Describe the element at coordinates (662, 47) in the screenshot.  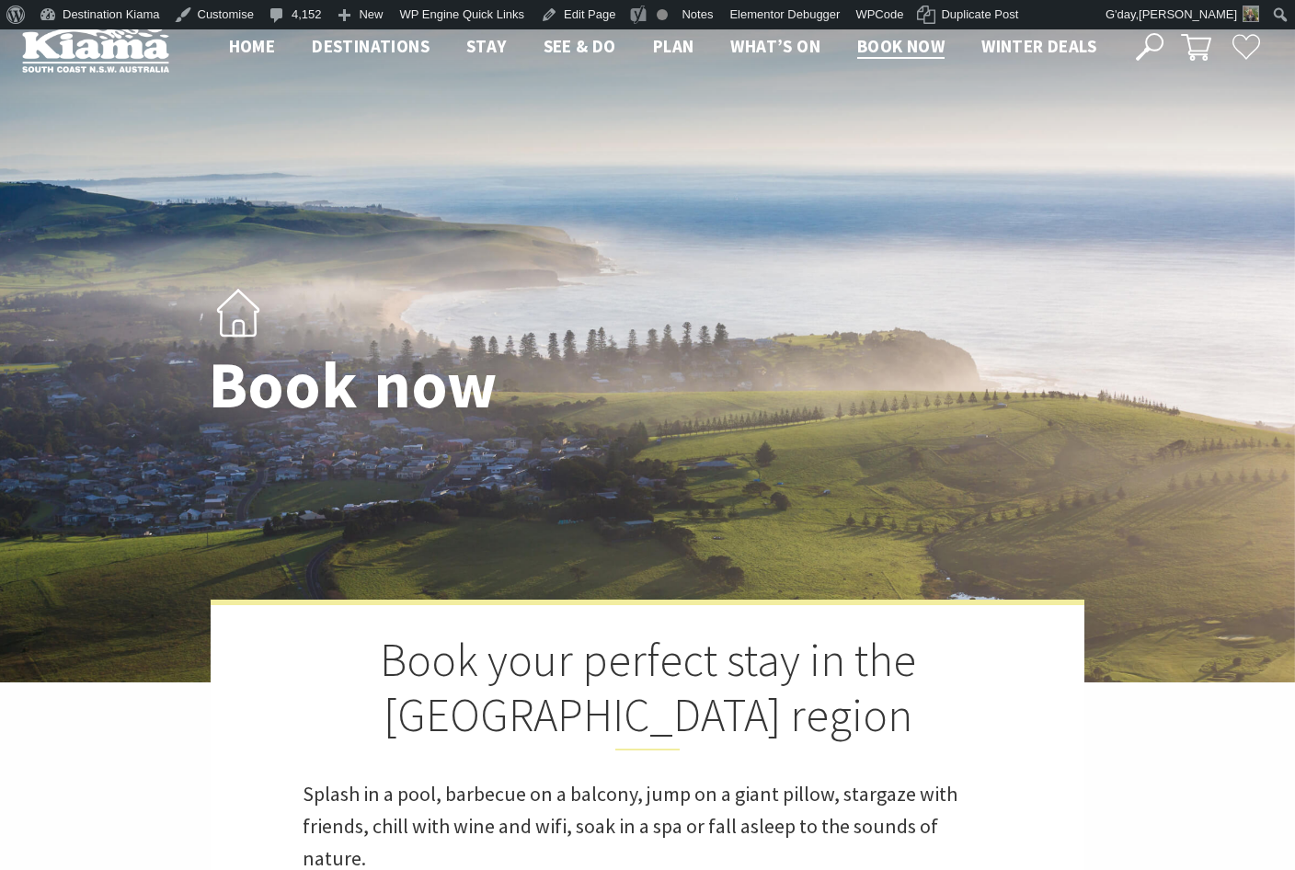
I see `nav: Main Menu` at that location.